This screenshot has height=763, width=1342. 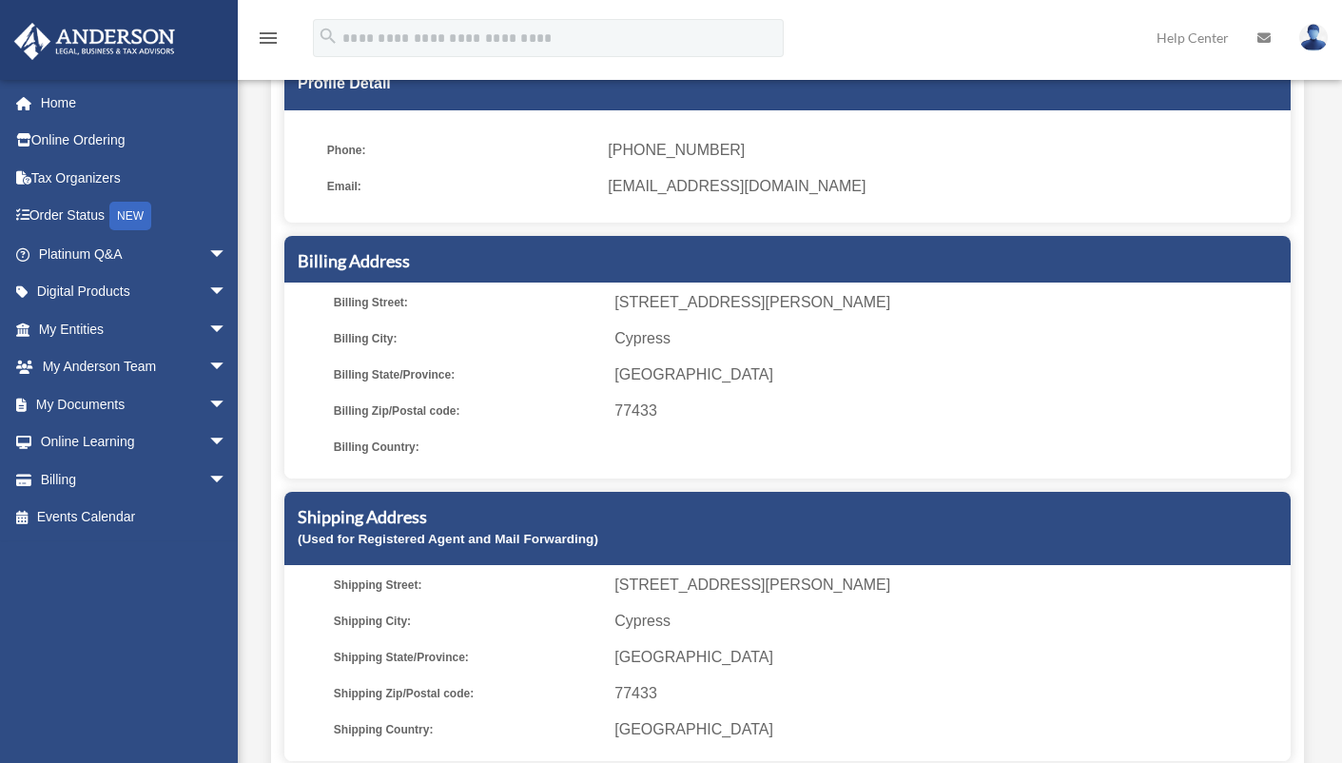 I want to click on a: My Entitiesarrow_drop_down, so click(x=134, y=329).